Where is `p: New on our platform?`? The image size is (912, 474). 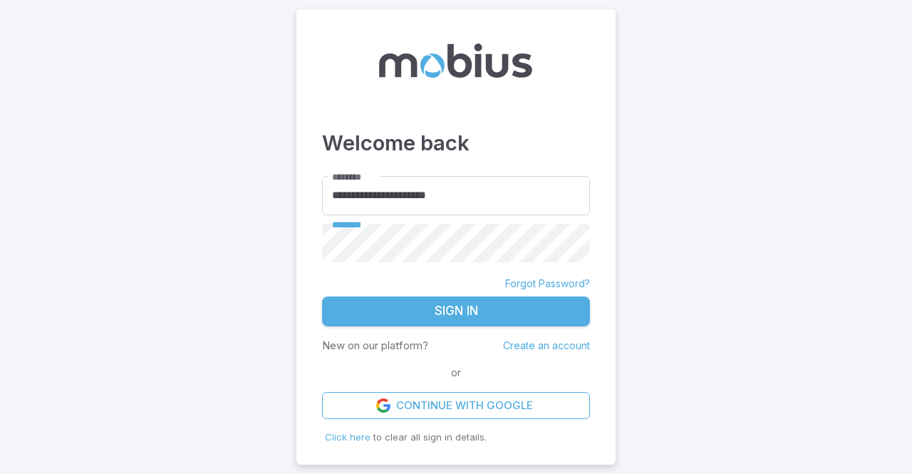 p: New on our platform? is located at coordinates (375, 346).